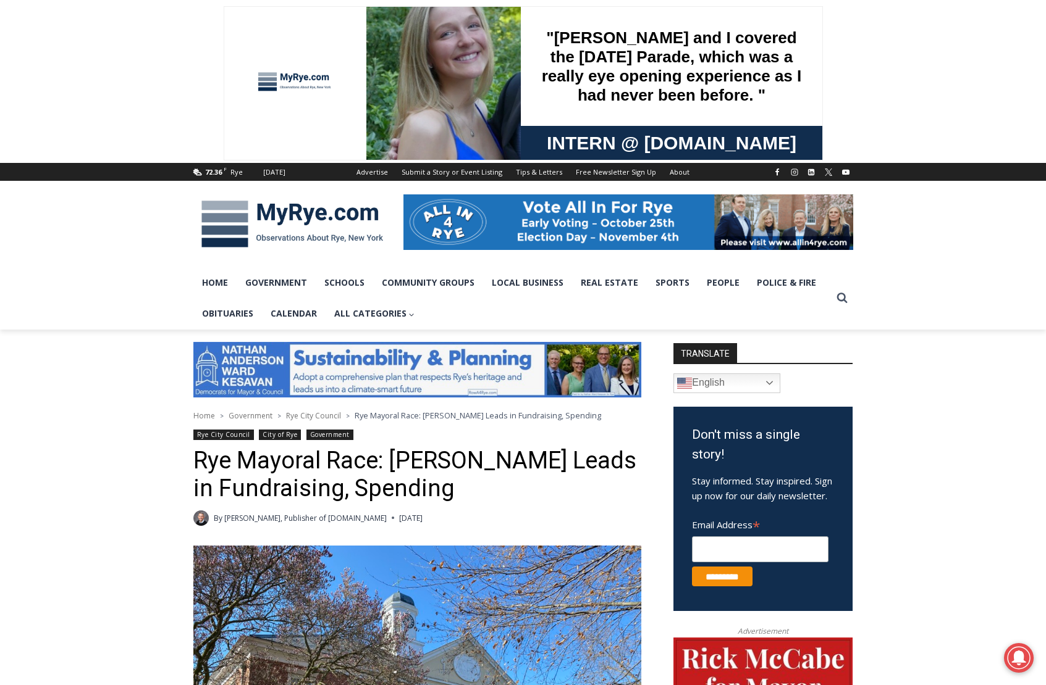 This screenshot has height=685, width=1046. Describe the element at coordinates (628, 222) in the screenshot. I see `a: All in for Rye` at that location.